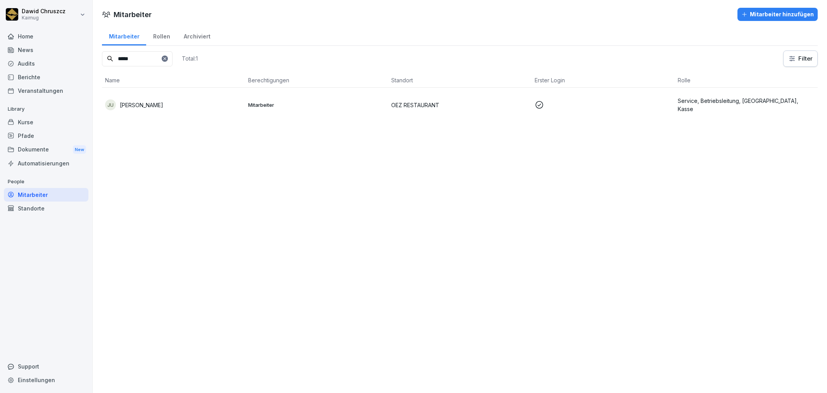 The image size is (827, 393). What do you see at coordinates (801, 59) in the screenshot?
I see `div: Filter` at bounding box center [801, 59].